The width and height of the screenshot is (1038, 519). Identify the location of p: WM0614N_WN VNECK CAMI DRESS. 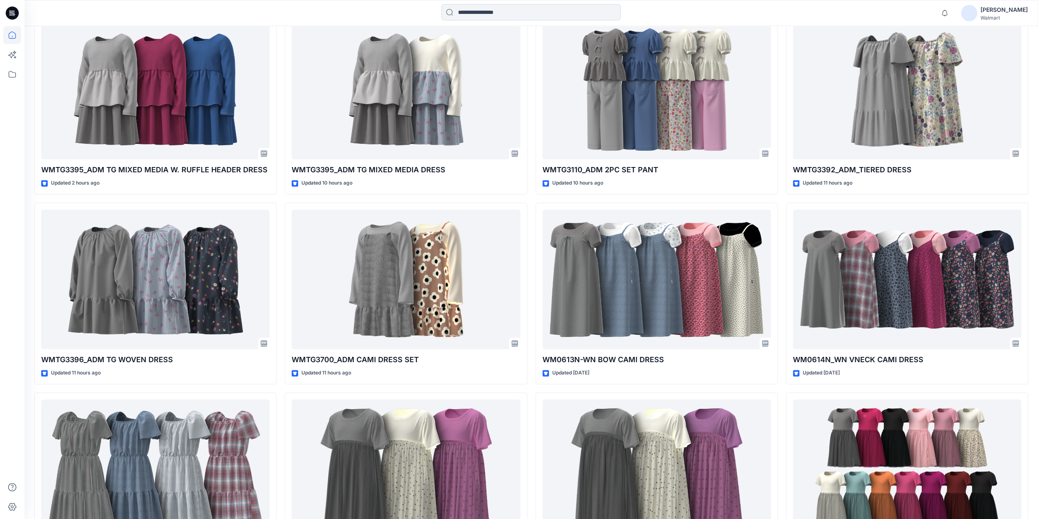
(907, 359).